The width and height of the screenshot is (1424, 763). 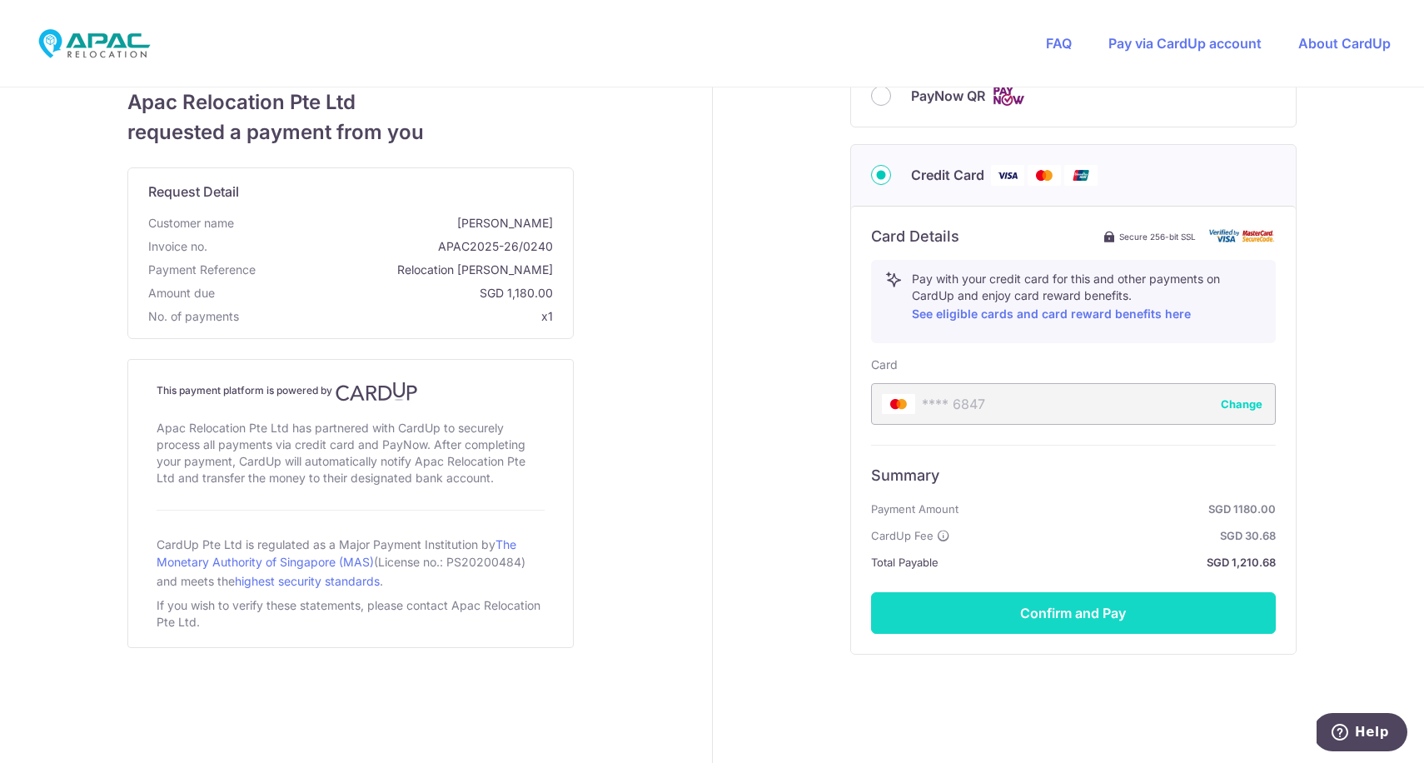 I want to click on span: Credit Card, so click(x=948, y=175).